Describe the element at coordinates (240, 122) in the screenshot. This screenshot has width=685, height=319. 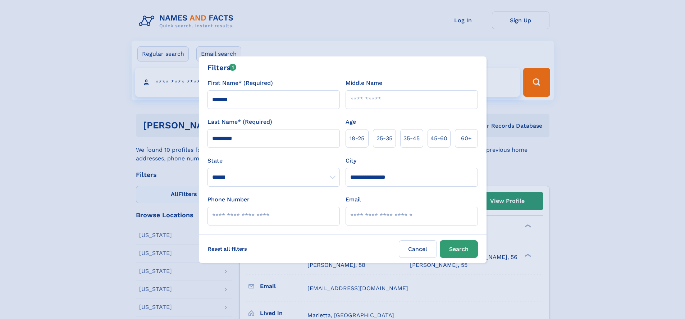
I see `label: Last Name* (Required)` at that location.